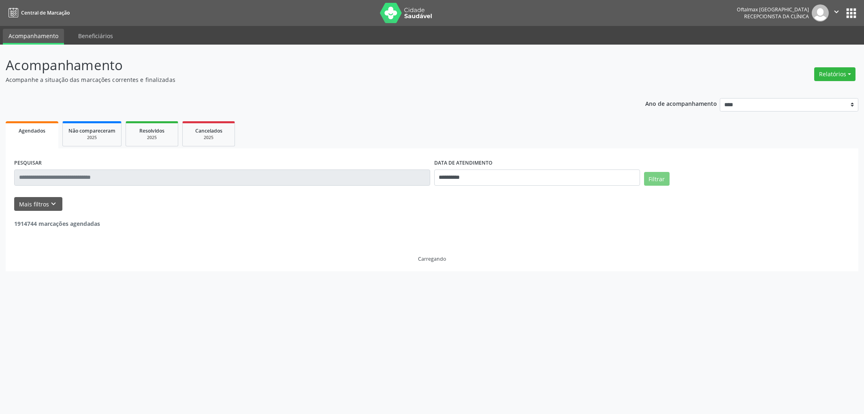  I want to click on label: DATA DE ATENDIMENTO, so click(464, 163).